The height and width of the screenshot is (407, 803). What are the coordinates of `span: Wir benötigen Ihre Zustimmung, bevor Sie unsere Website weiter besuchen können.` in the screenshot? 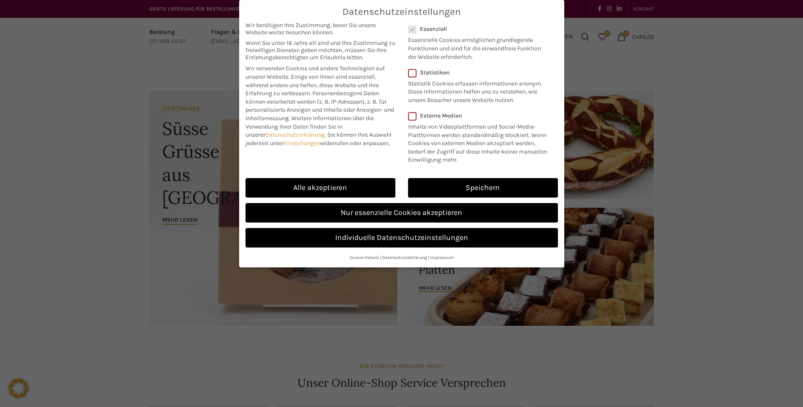 It's located at (321, 29).